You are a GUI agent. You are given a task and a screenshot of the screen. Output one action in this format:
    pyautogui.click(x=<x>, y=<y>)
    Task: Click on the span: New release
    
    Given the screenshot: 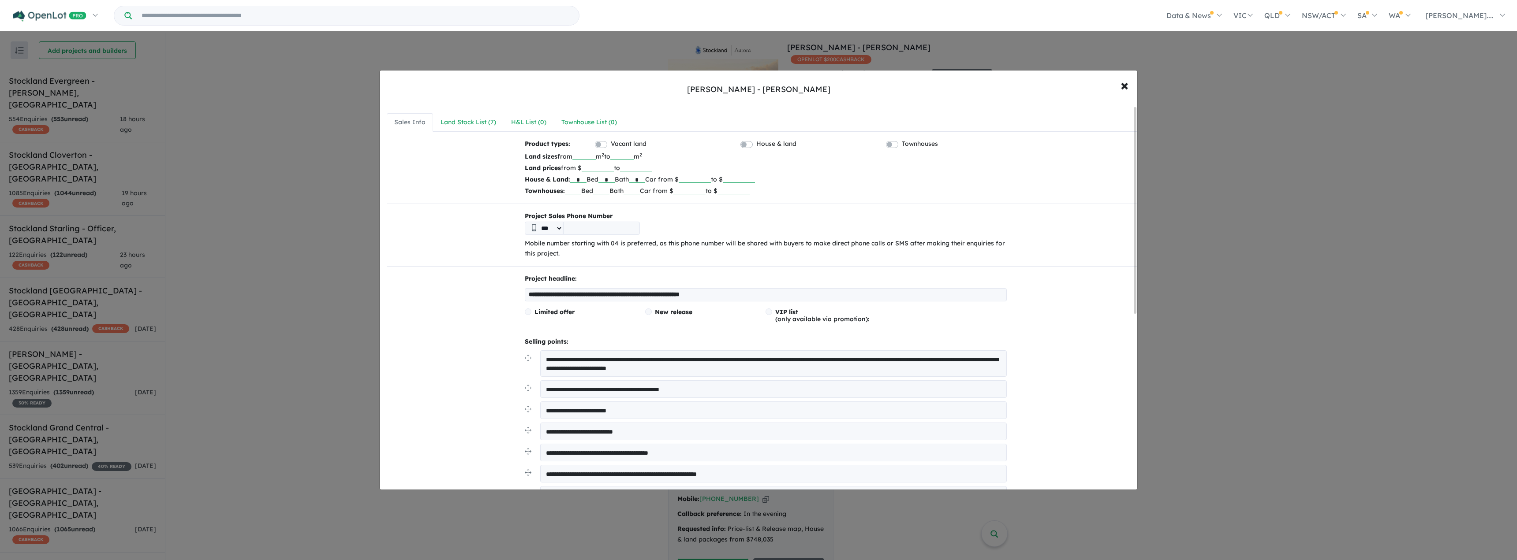 What is the action you would take?
    pyautogui.click(x=673, y=312)
    